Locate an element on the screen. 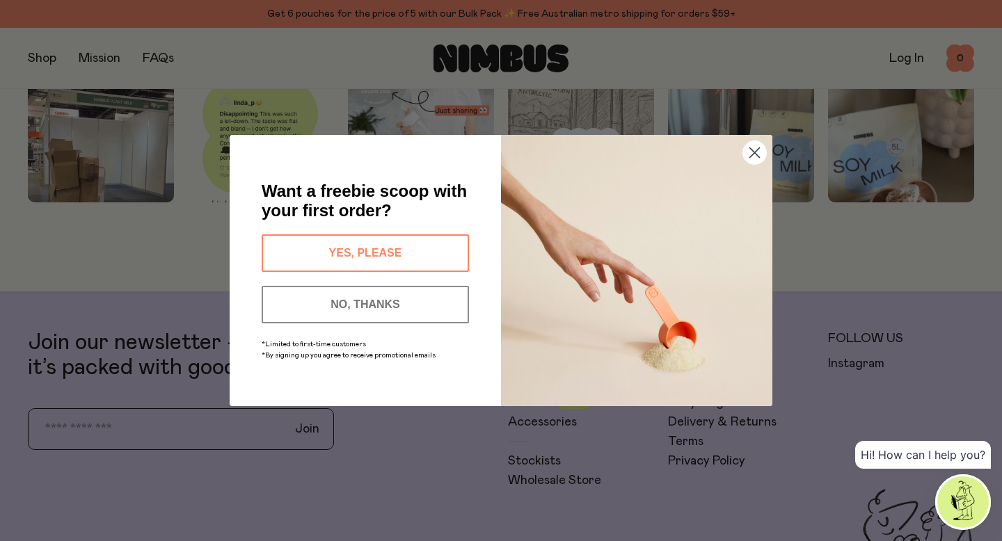  button: Close dialog is located at coordinates (754, 152).